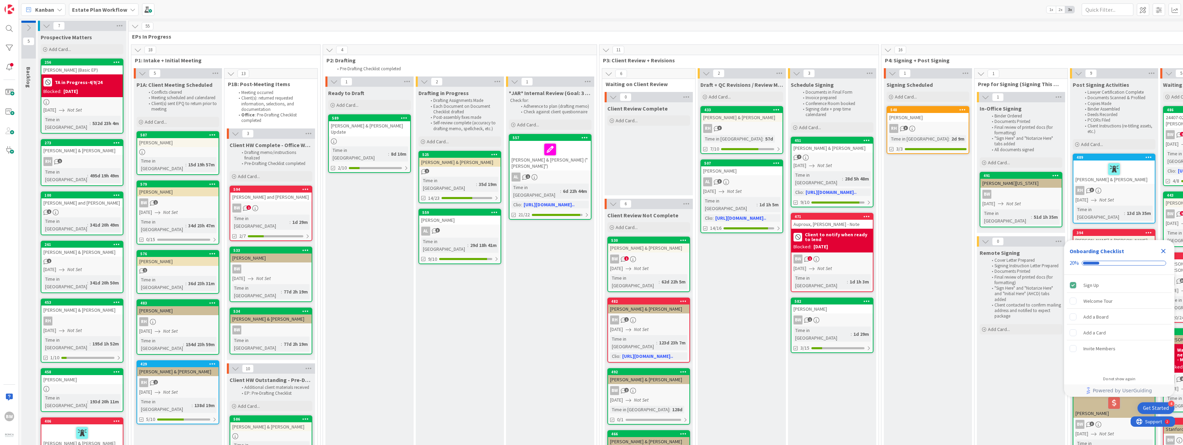  Describe the element at coordinates (178, 135) in the screenshot. I see `div: 587` at that location.